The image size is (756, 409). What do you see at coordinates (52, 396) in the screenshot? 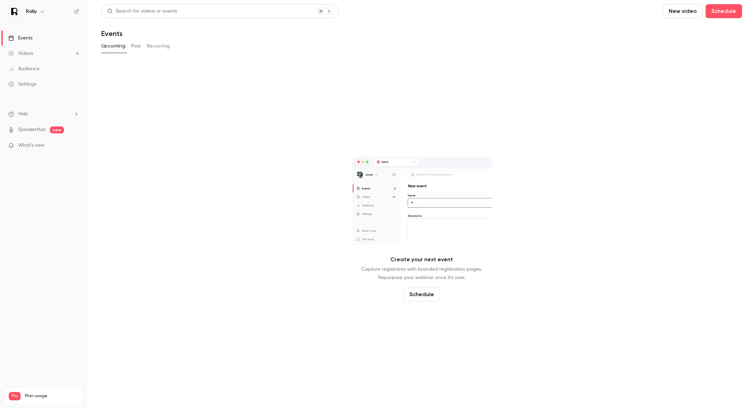
I see `span: Plan usage` at bounding box center [52, 396].